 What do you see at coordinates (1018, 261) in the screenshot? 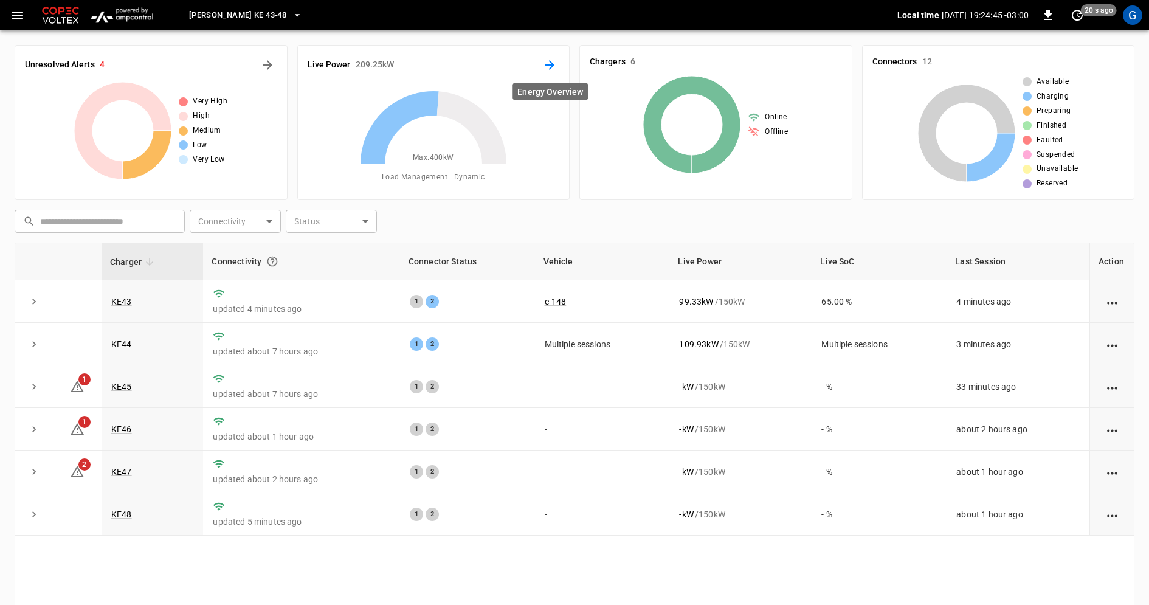
I see `th: Last Session` at bounding box center [1018, 261].